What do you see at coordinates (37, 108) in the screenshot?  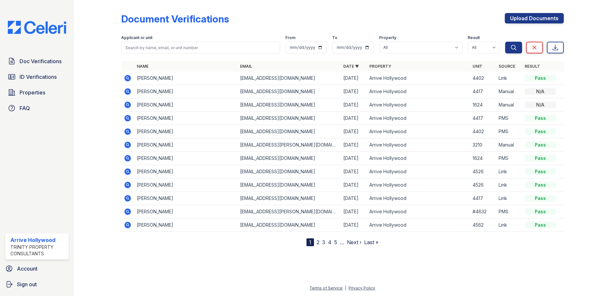 I see `a: FAQ` at bounding box center [37, 108].